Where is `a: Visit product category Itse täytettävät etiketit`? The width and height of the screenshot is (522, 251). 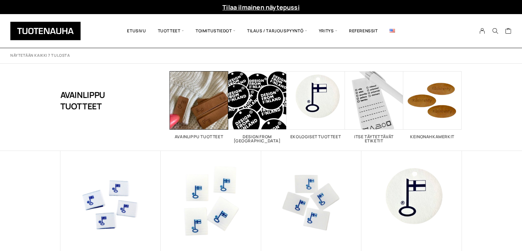
a: Visit product category Itse täytettävät etiketit is located at coordinates (374, 107).